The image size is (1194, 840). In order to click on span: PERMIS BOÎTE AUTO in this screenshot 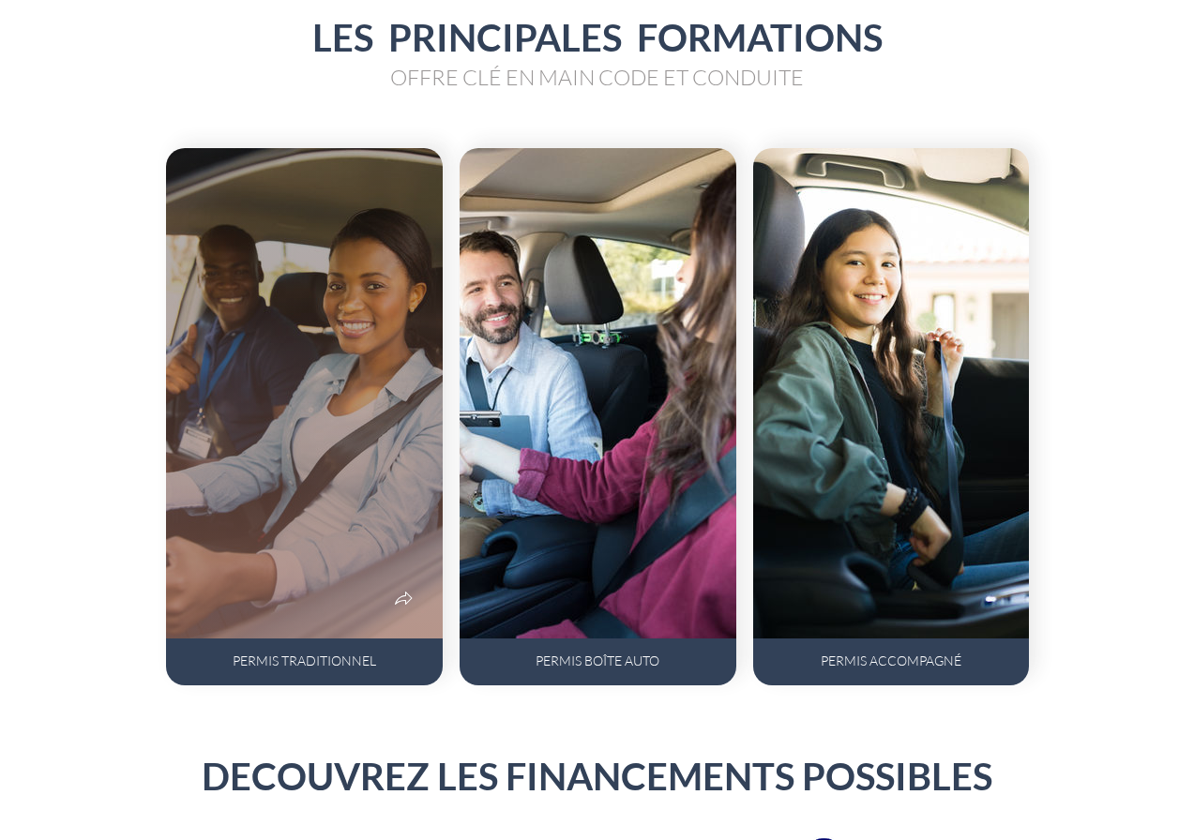, I will do `click(597, 660)`.